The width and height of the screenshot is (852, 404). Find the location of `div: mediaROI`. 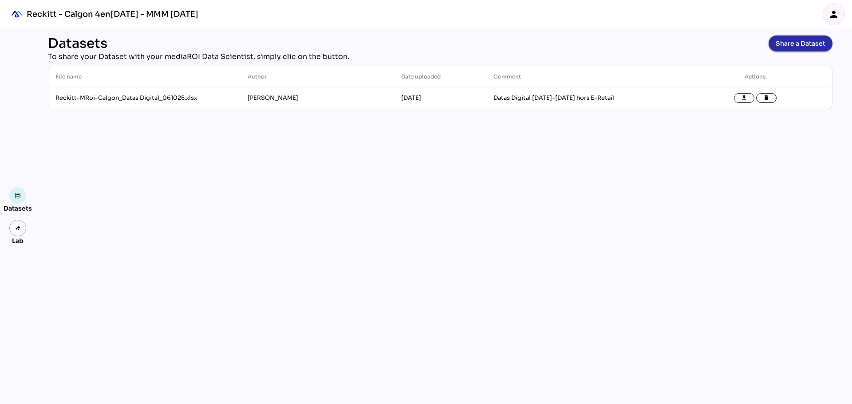

div: mediaROI is located at coordinates (17, 14).